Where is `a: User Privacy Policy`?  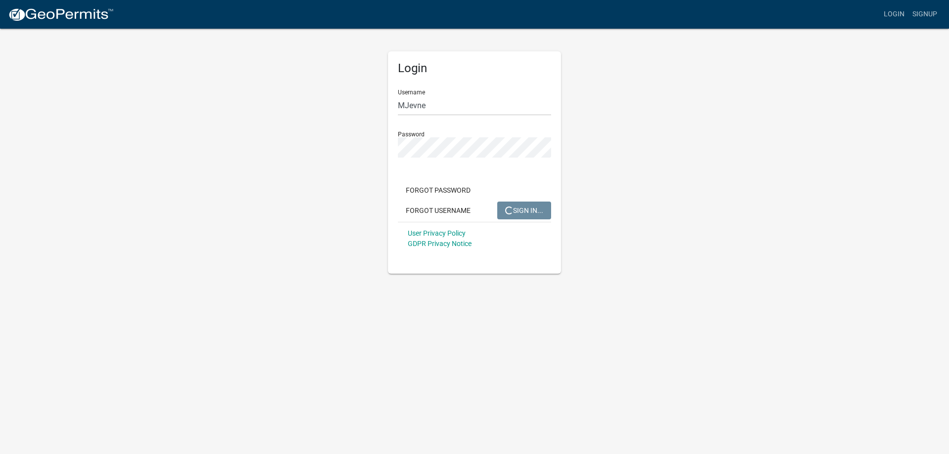
a: User Privacy Policy is located at coordinates (436, 233).